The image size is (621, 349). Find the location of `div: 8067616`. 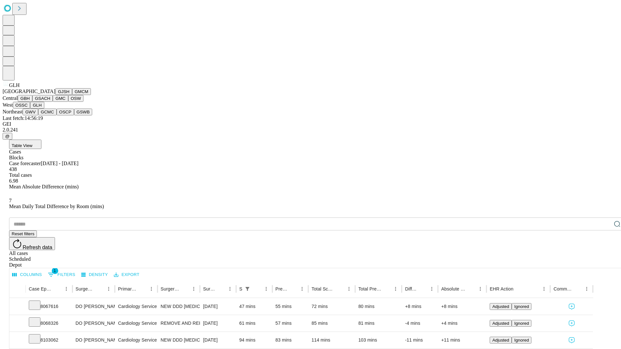

div: 8067616 is located at coordinates (49, 306).